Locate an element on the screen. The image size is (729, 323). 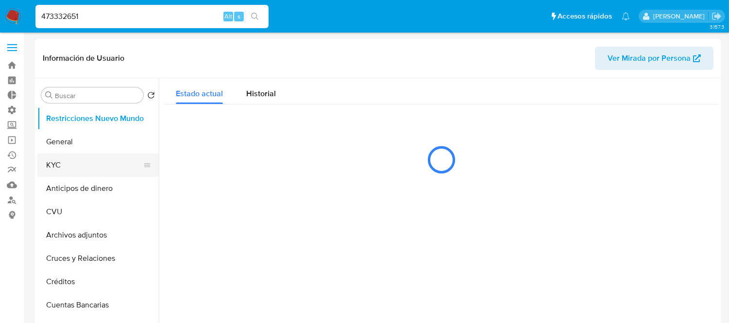
button: Restricciones Nuevo Mundo is located at coordinates (98, 118).